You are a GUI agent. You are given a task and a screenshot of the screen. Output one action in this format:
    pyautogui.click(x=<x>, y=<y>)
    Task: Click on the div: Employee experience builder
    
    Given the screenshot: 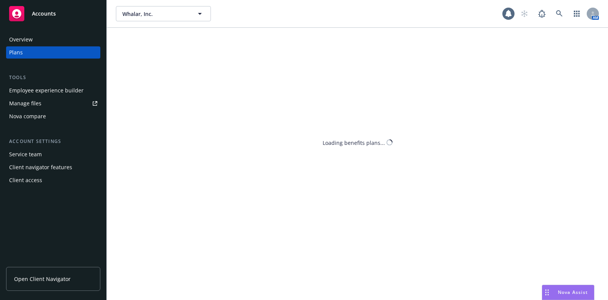 What is the action you would take?
    pyautogui.click(x=46, y=90)
    